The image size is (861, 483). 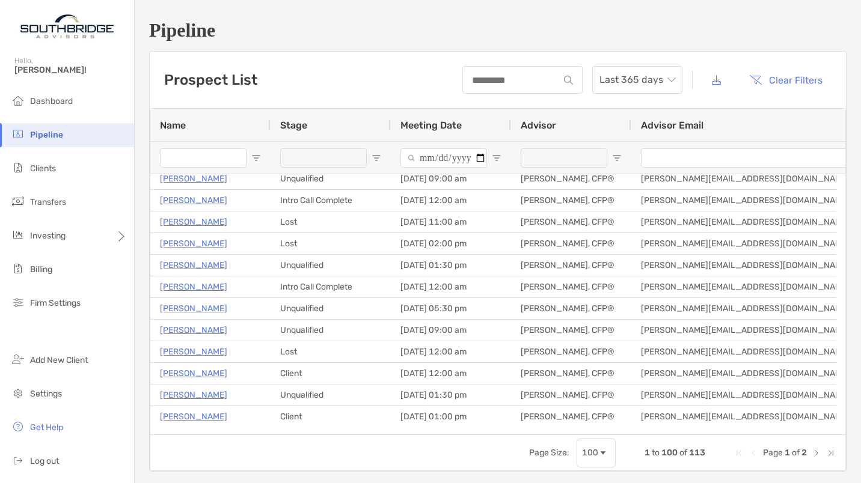 I want to click on div: Page Size, so click(x=596, y=453).